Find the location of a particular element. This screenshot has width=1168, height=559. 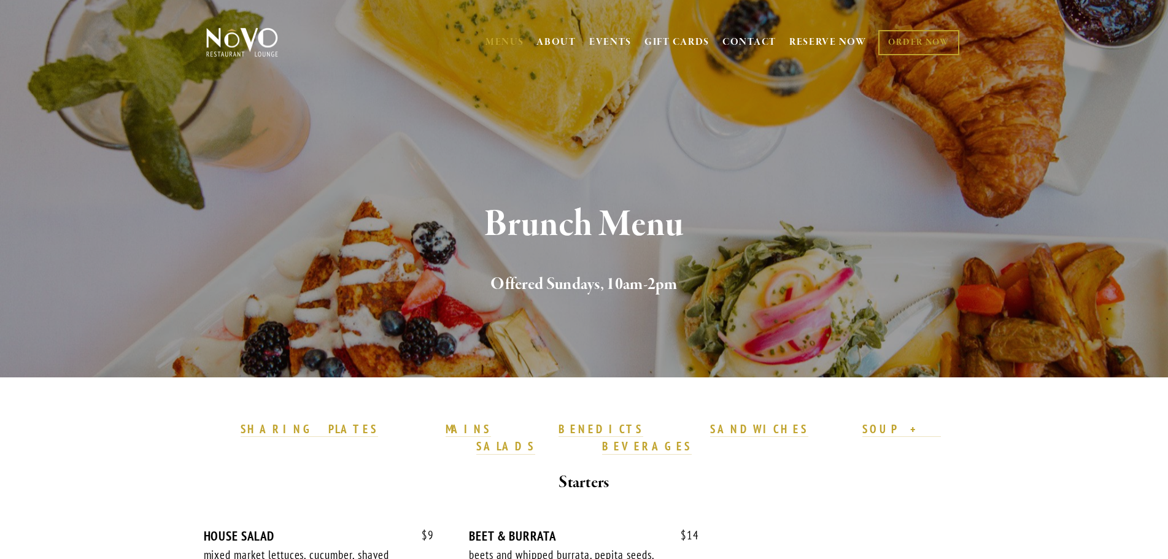

a: RESERVE NOW is located at coordinates (828, 42).